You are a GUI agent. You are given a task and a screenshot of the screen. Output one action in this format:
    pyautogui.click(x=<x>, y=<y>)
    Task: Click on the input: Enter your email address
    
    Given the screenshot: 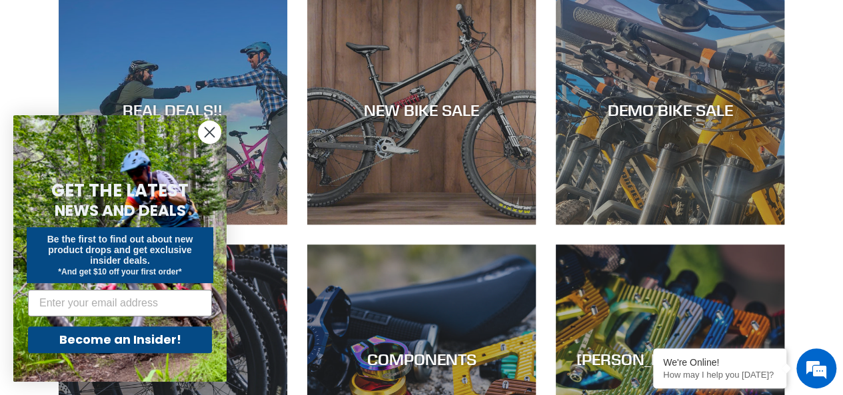 What is the action you would take?
    pyautogui.click(x=120, y=303)
    